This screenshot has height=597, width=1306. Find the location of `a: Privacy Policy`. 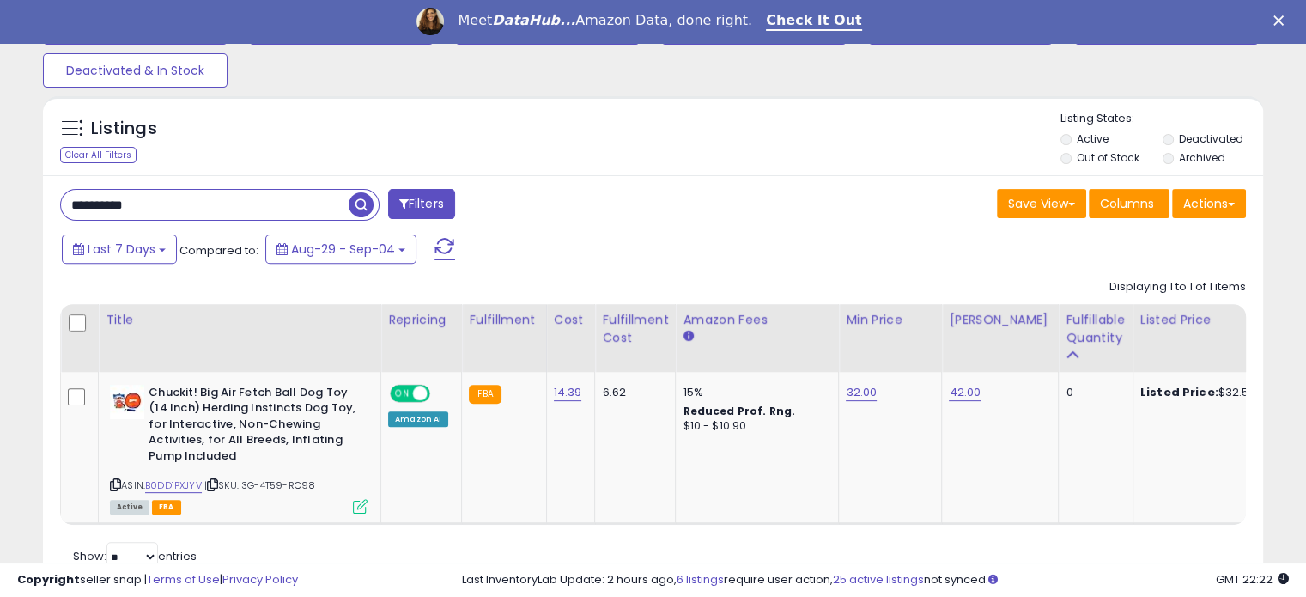

a: Privacy Policy is located at coordinates (260, 579).